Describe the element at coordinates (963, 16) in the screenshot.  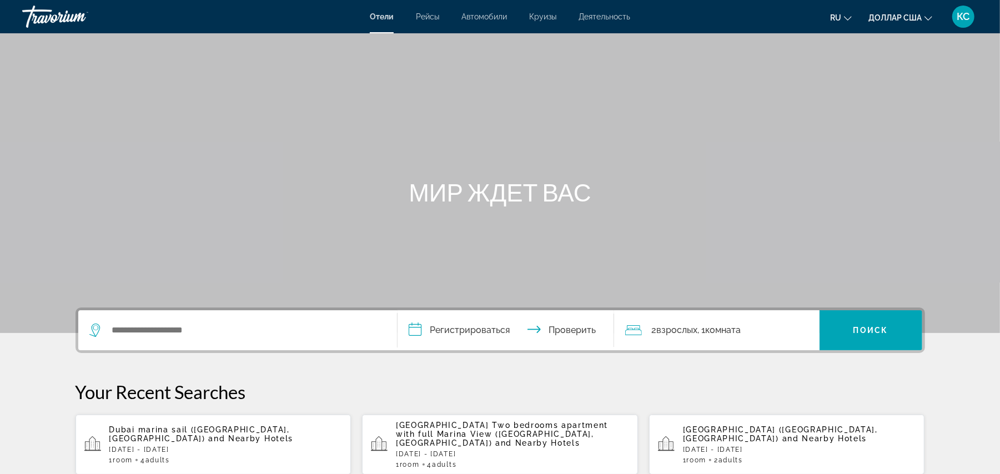
I see `font: КС` at that location.